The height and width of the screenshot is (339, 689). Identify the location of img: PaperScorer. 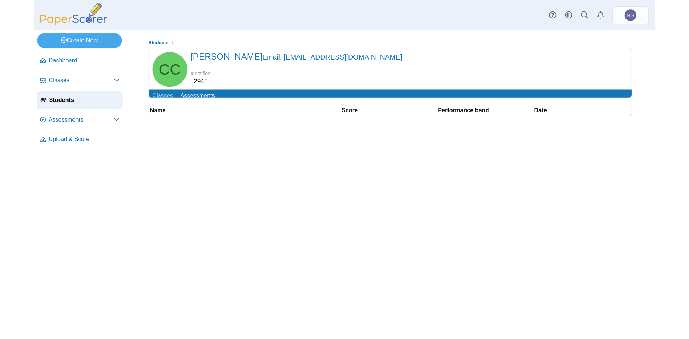
(39, 14).